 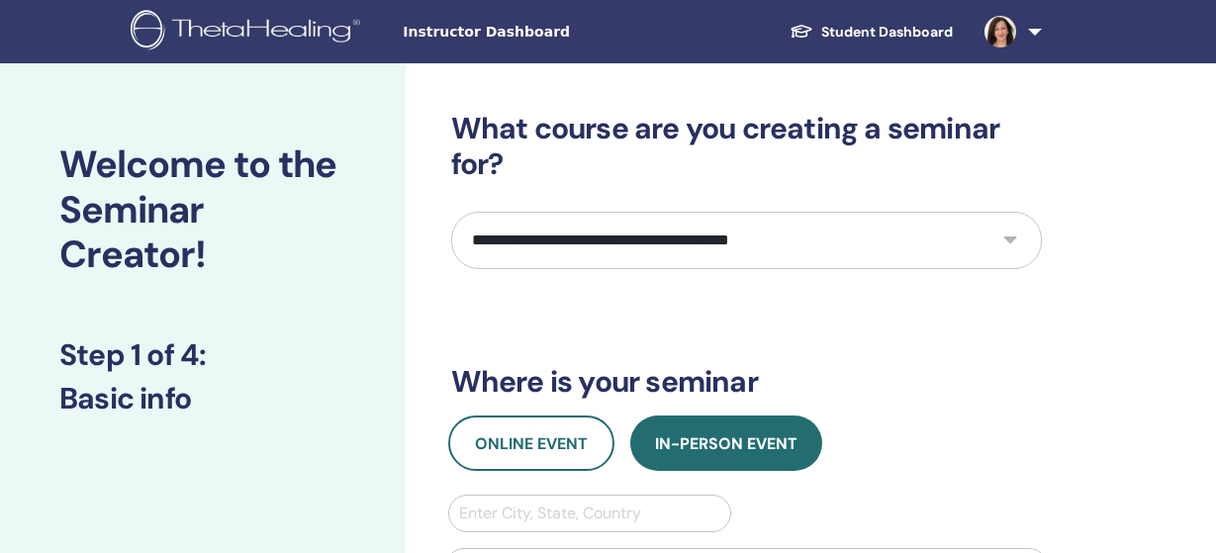 I want to click on button: Online Event, so click(x=531, y=443).